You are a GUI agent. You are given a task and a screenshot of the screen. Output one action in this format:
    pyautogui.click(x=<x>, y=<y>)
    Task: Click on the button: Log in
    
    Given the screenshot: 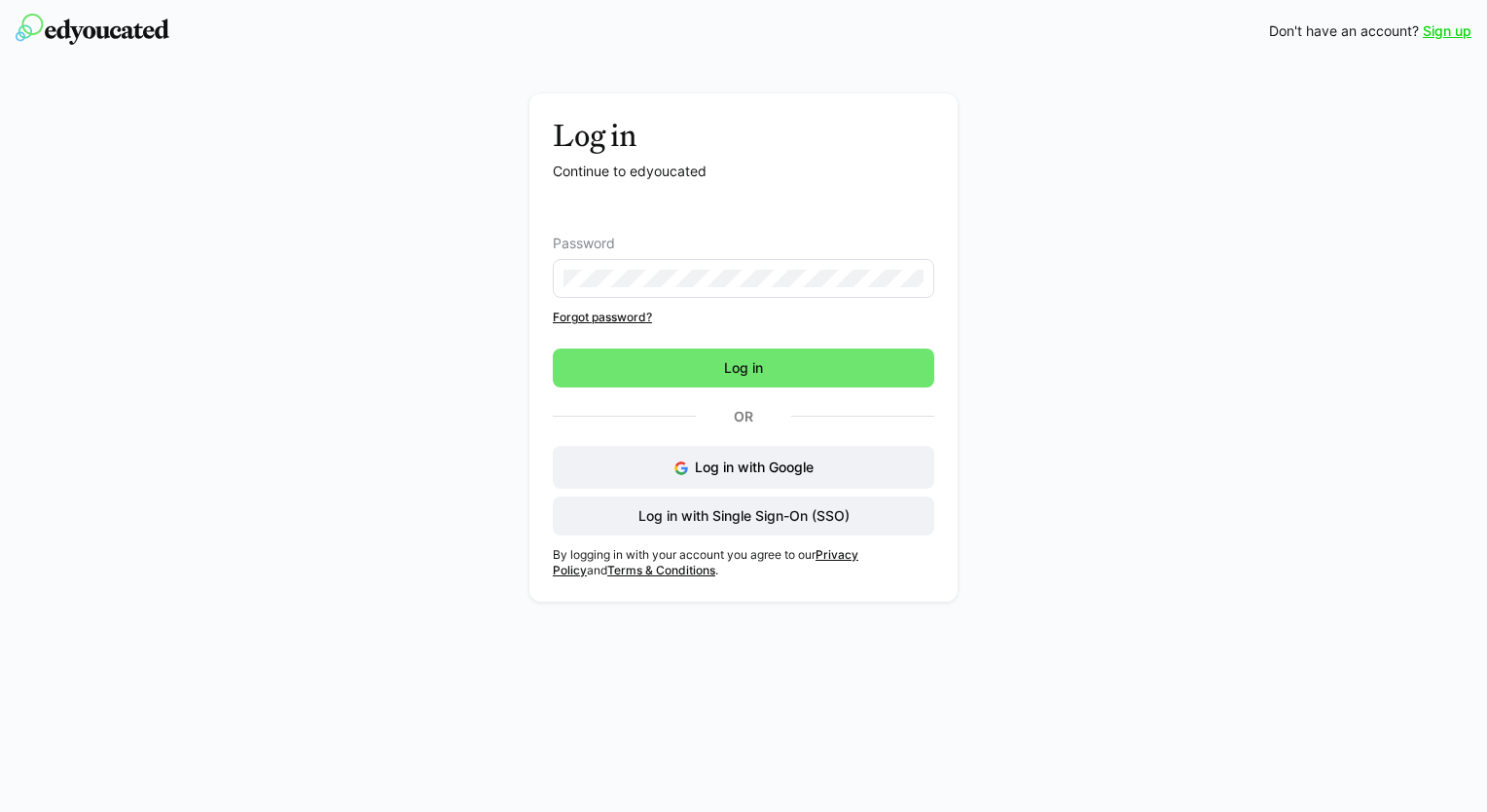 What is the action you would take?
    pyautogui.click(x=744, y=368)
    